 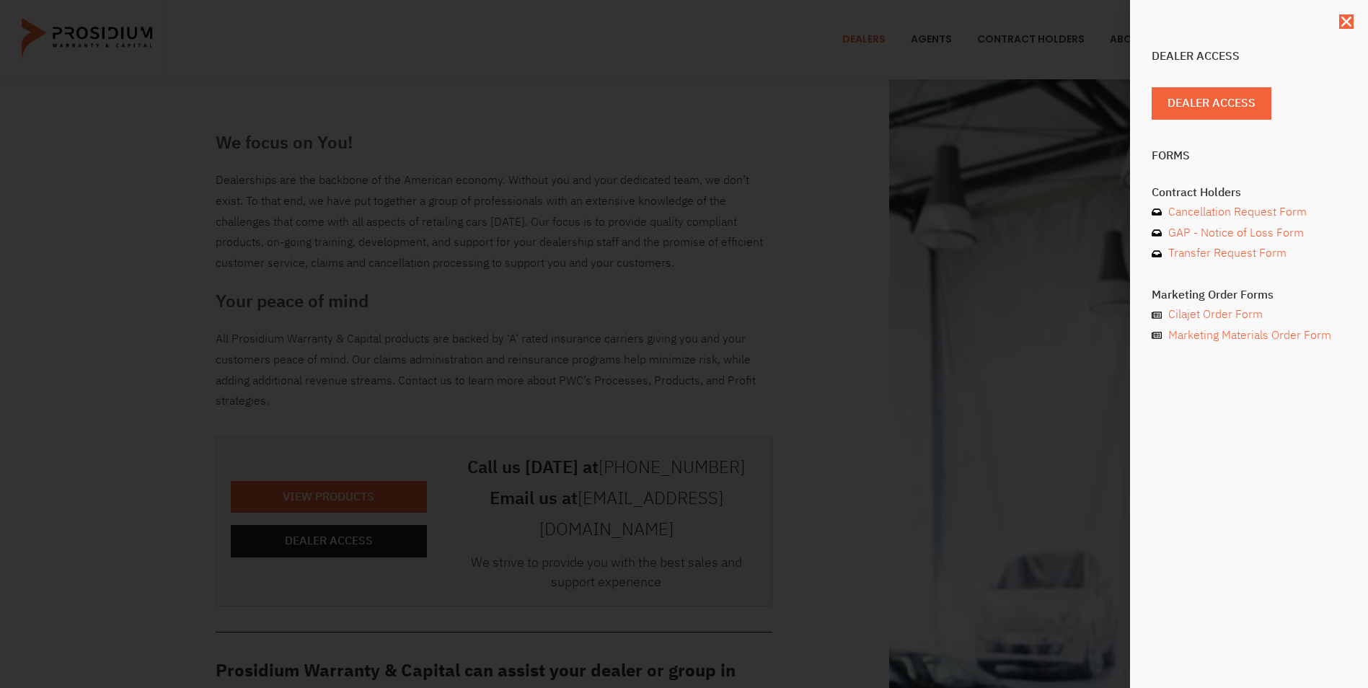 What do you see at coordinates (1249, 335) in the screenshot?
I see `a: Marketing Materials Order Form` at bounding box center [1249, 335].